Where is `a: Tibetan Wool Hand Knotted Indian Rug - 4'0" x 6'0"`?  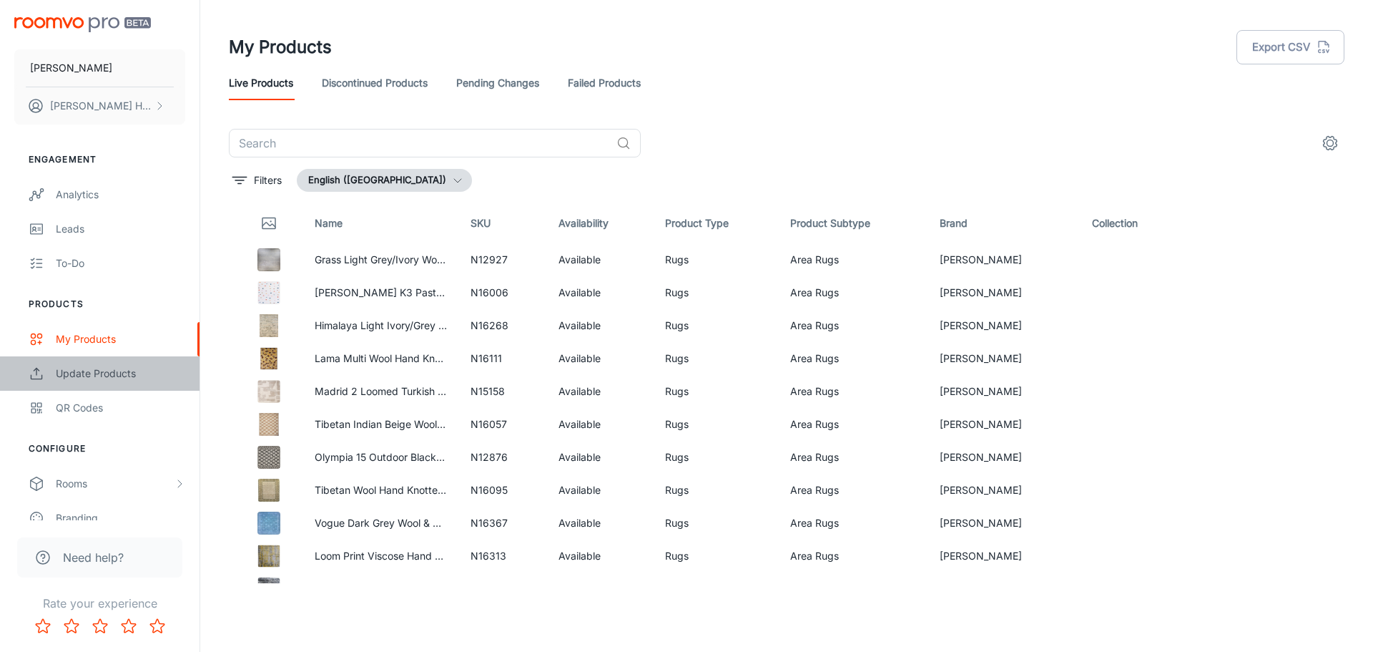
a: Tibetan Wool Hand Knotted Indian Rug - 4'0" x 6'0" is located at coordinates (437, 489).